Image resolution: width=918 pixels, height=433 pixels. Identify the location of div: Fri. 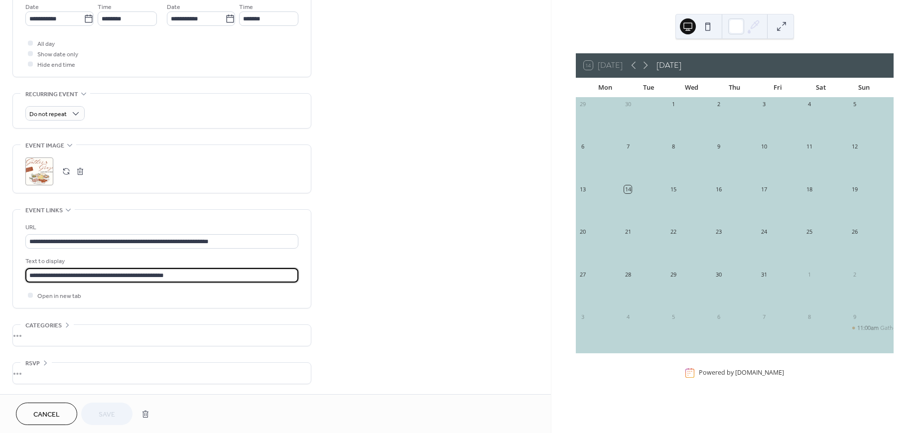
(777, 88).